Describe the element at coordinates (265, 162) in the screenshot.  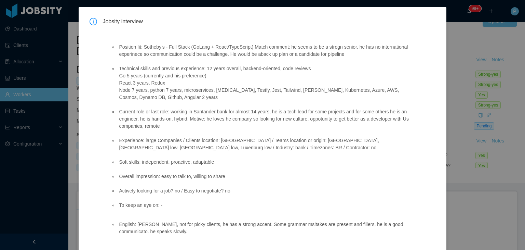
I see `li: Soft skills: independent, proactive, adaptable` at that location.